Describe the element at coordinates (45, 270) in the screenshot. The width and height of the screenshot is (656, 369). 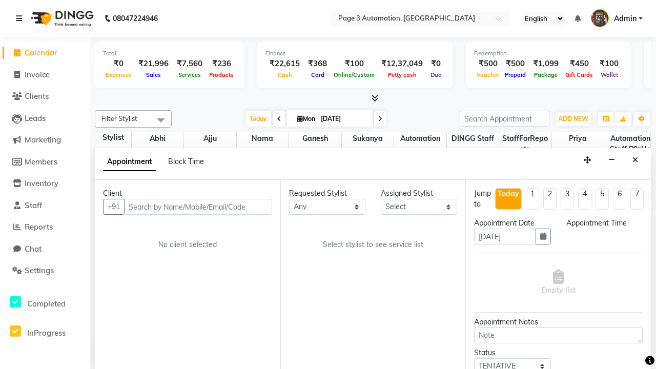
I see `a: Settings` at that location.